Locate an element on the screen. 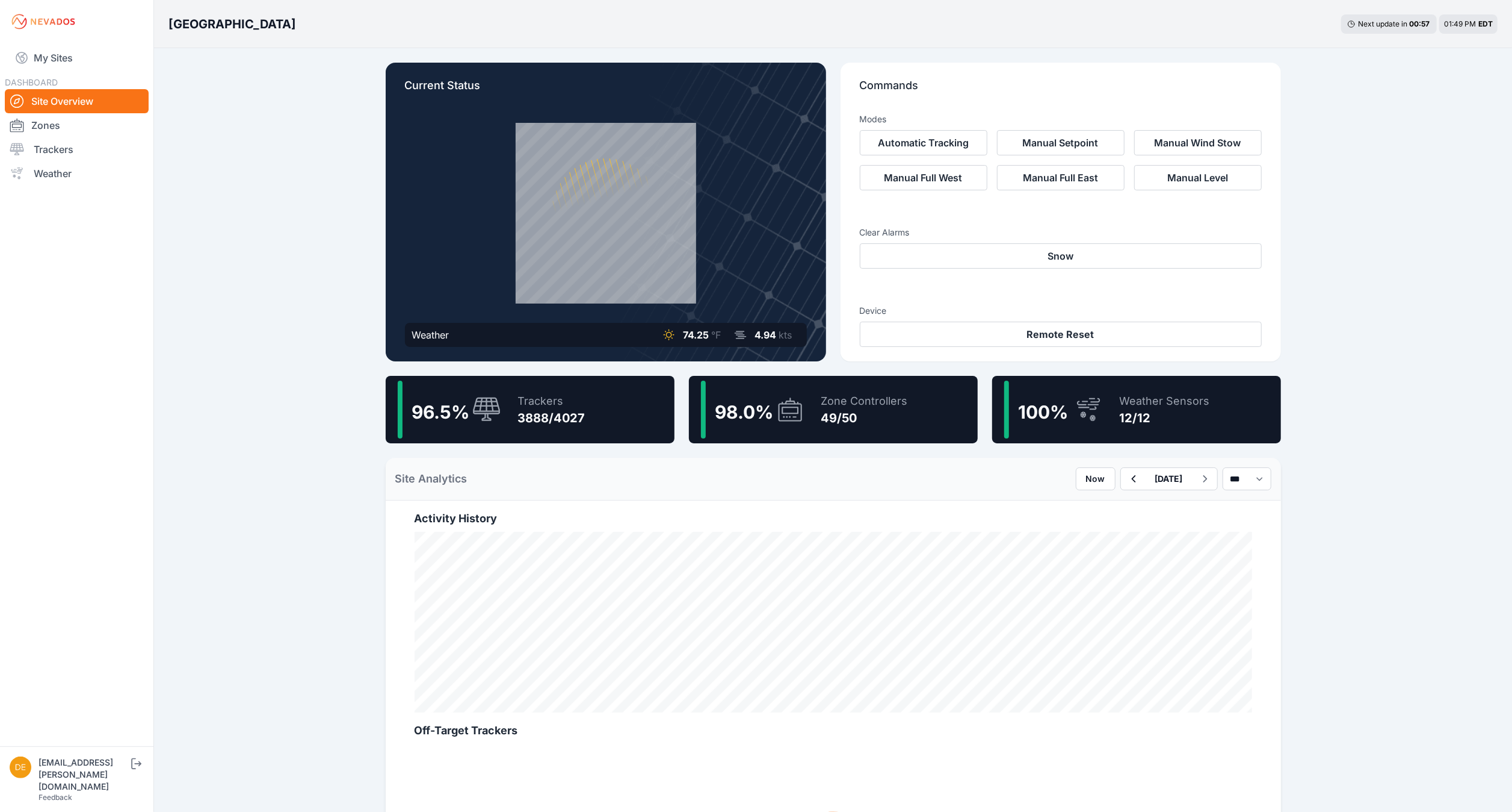 The image size is (1512, 812). a: Zones is located at coordinates (76, 125).